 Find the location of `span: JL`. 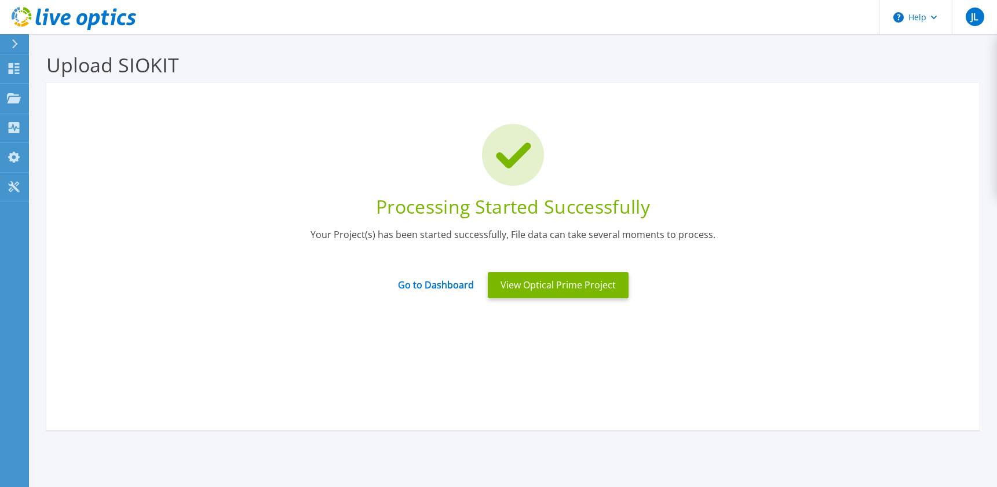

span: JL is located at coordinates (975, 17).